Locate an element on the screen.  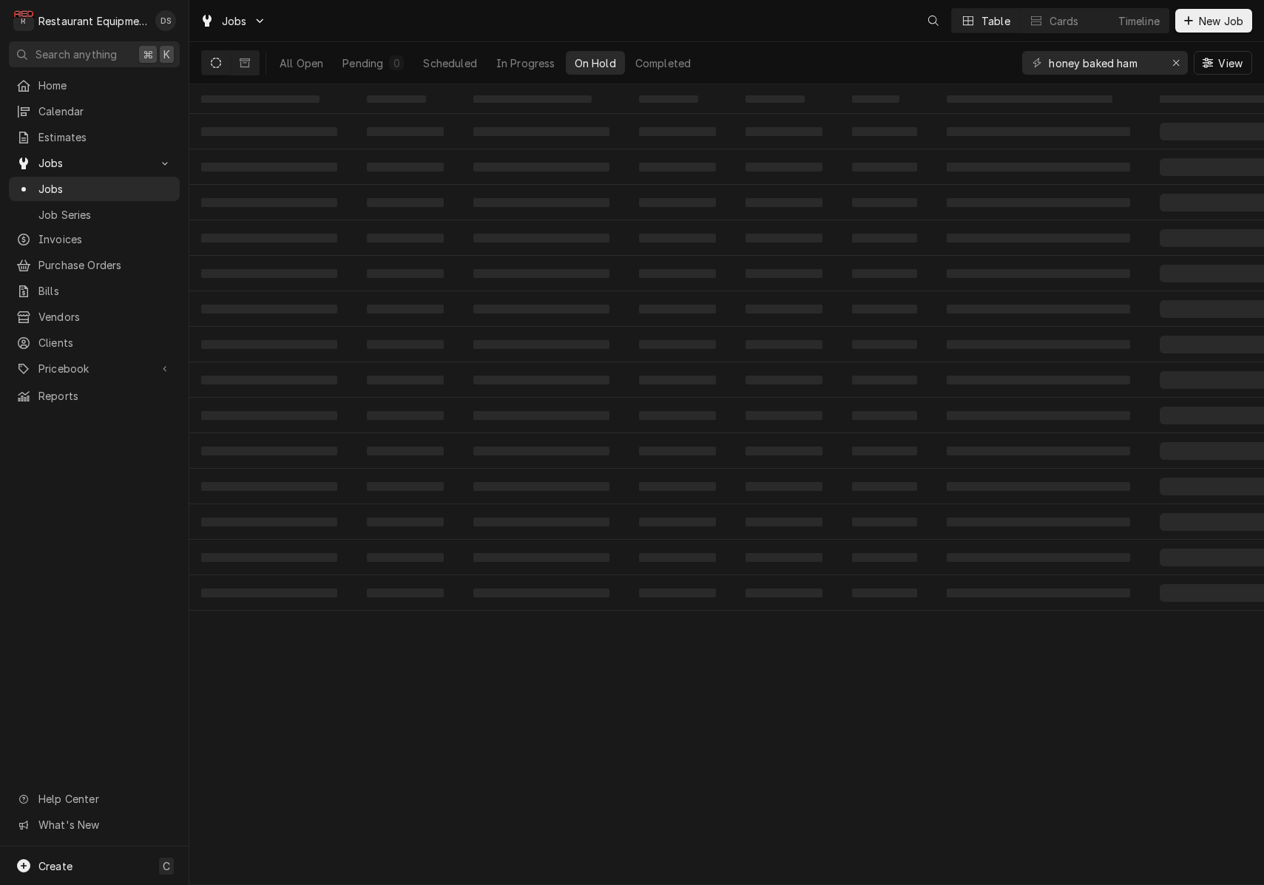
div: DS is located at coordinates (166, 21).